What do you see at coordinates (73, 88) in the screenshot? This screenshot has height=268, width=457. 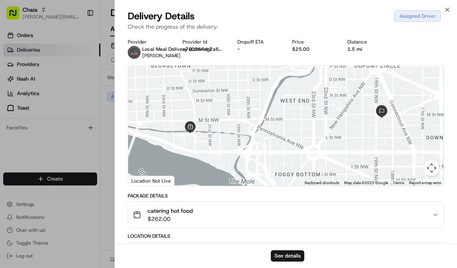 I see `div: We're available if you need us!` at bounding box center [73, 88].